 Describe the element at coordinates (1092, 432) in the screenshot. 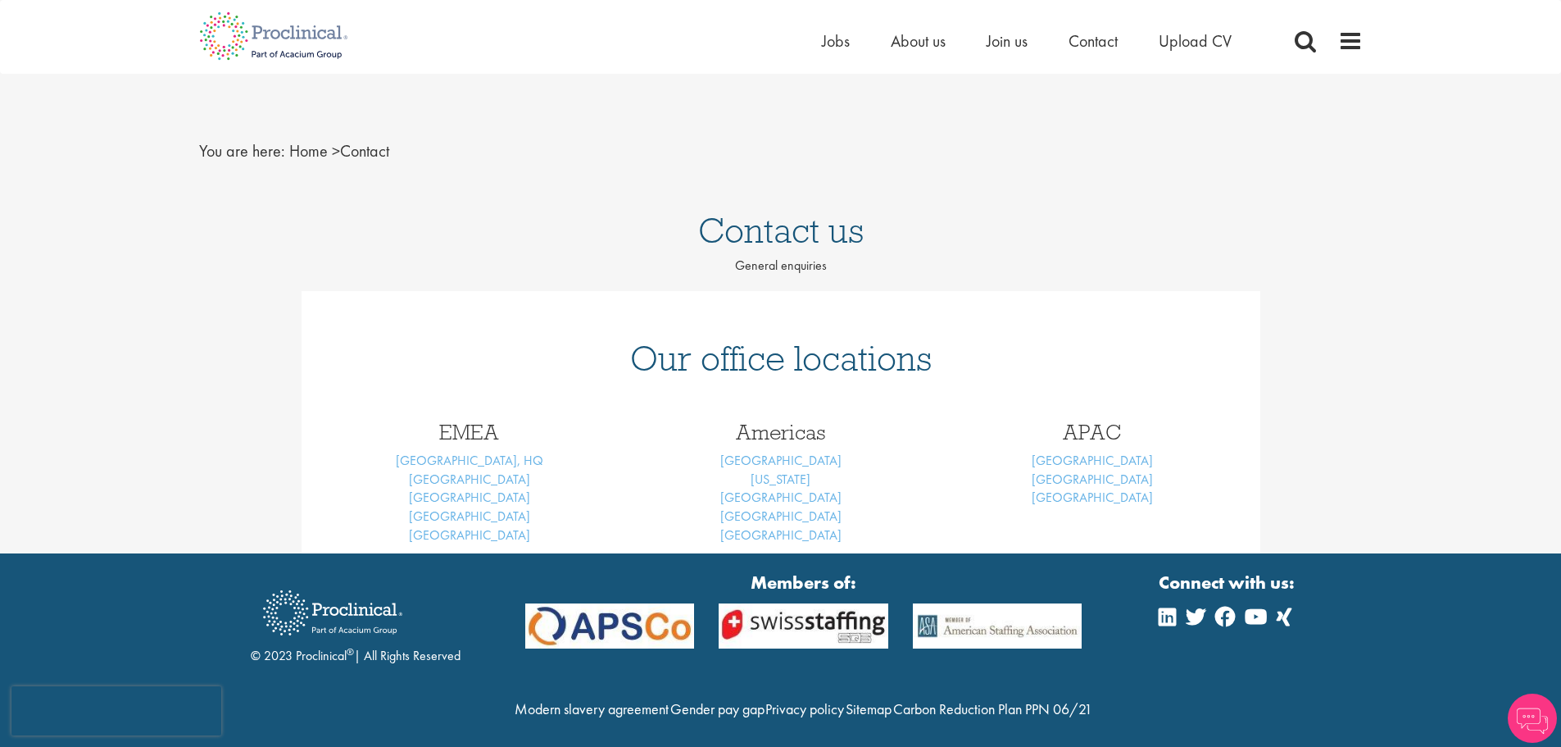

I see `h3: APAC` at that location.